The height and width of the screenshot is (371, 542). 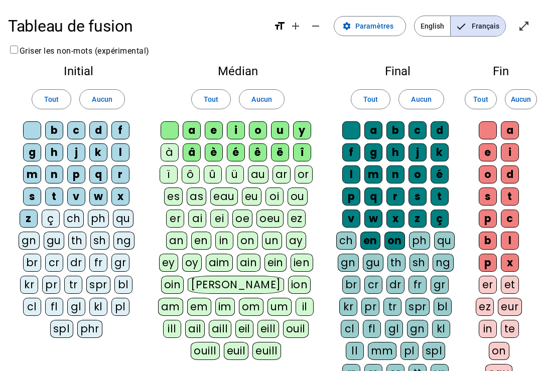 I want to click on div: o, so click(x=258, y=130).